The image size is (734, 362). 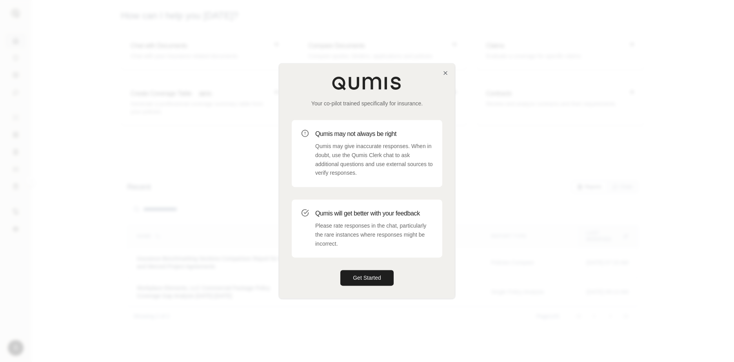 What do you see at coordinates (367, 83) in the screenshot?
I see `img: Qumis Logo` at bounding box center [367, 83].